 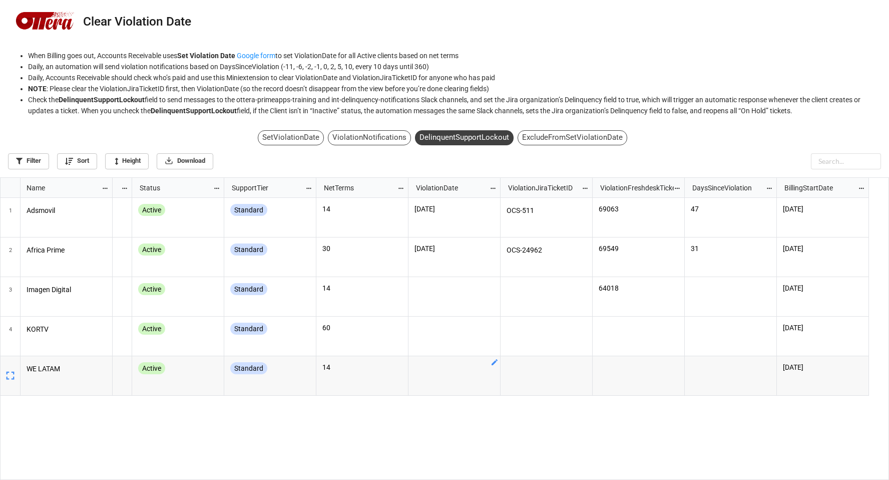 What do you see at coordinates (61, 187) in the screenshot?
I see `div: Name` at bounding box center [61, 187].